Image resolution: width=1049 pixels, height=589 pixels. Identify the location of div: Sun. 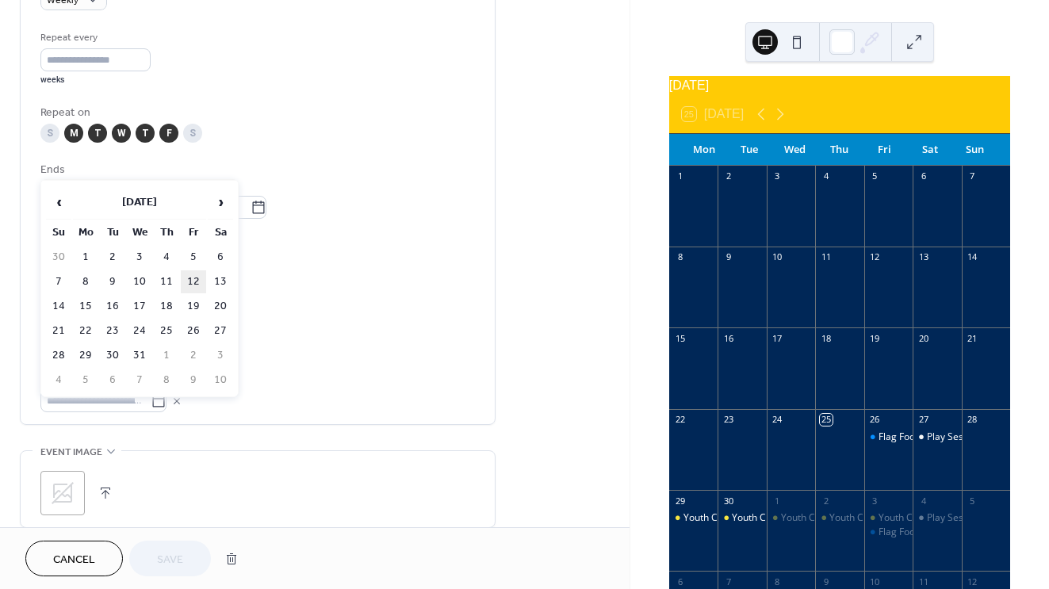
(974, 150).